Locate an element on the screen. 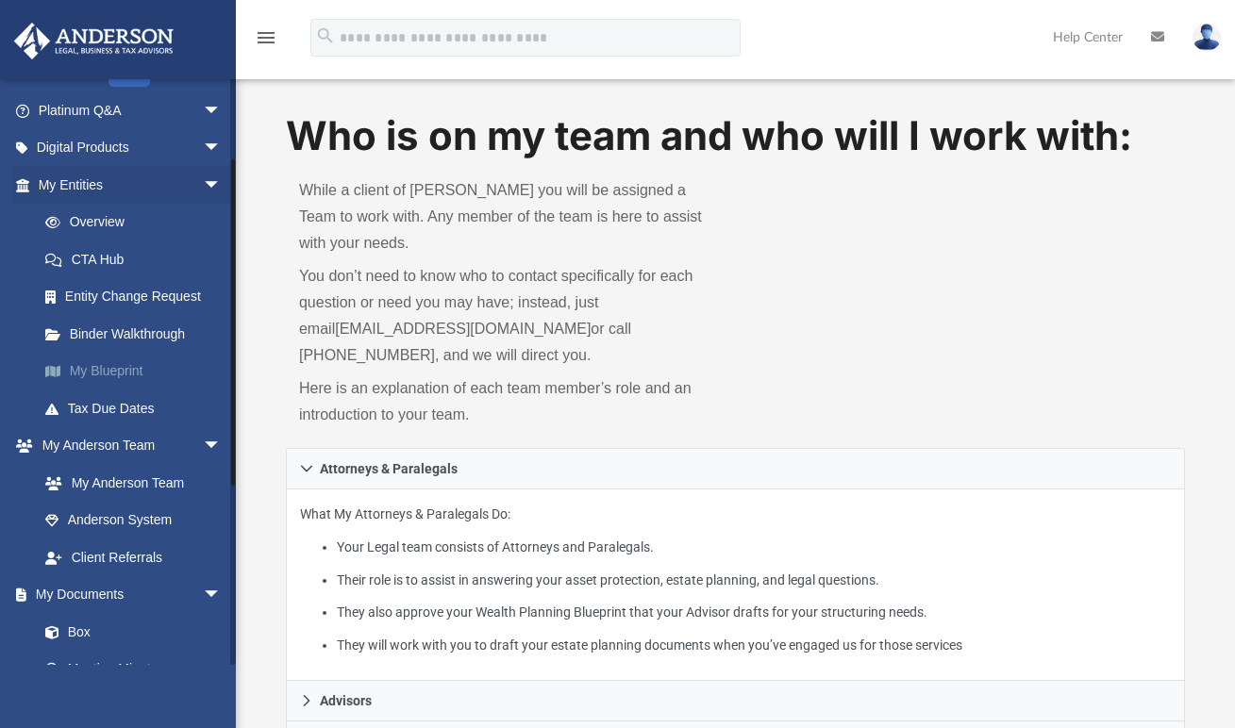  li: Their role is to assist in answering your asset protection, estate planning, and legal questions. is located at coordinates (754, 580).